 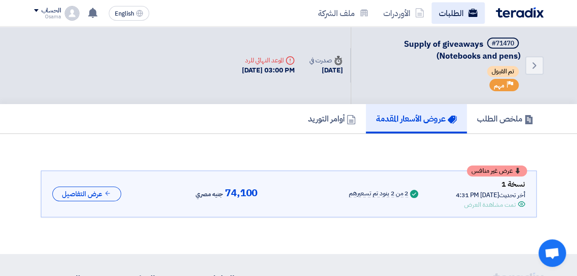 I want to click on a: عروض الأسعار المقدمة, so click(x=416, y=119).